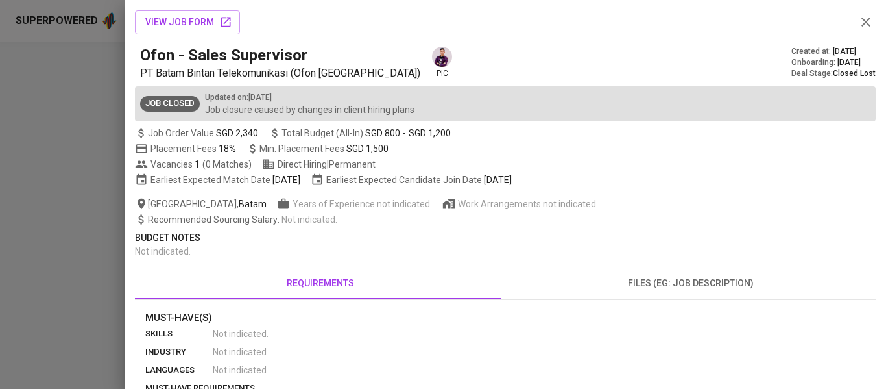 This screenshot has width=886, height=389. What do you see at coordinates (383, 133) in the screenshot?
I see `span: SGD 800` at bounding box center [383, 133].